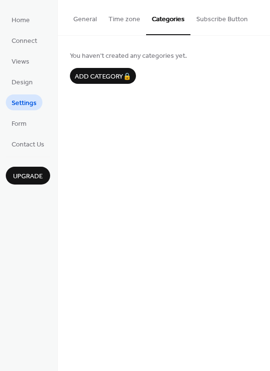  What do you see at coordinates (24, 102) in the screenshot?
I see `a: Settings` at bounding box center [24, 102].